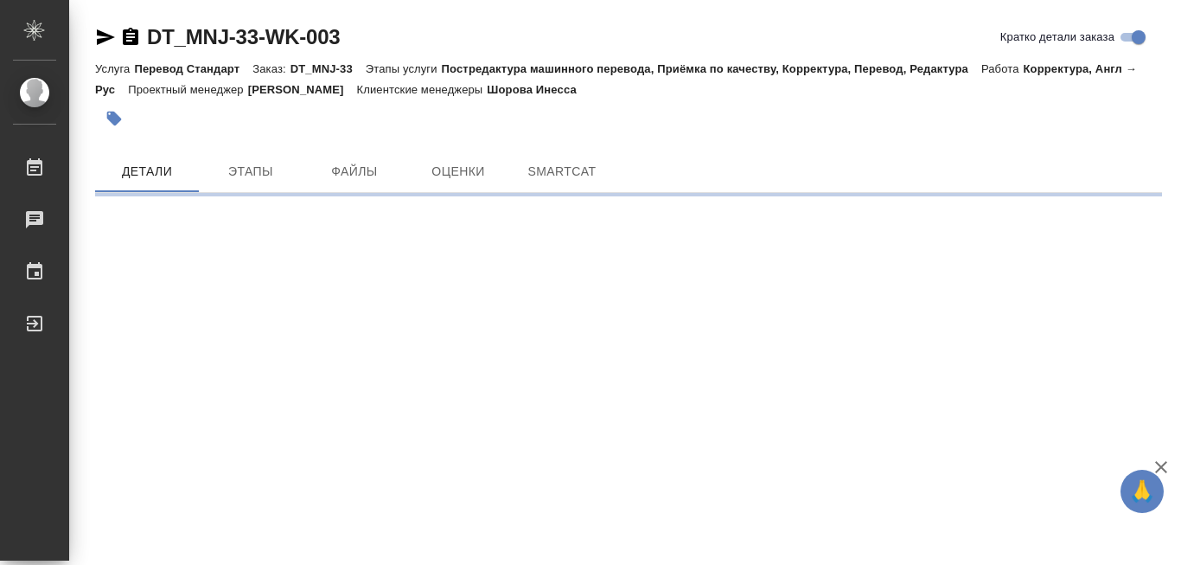 Image resolution: width=1181 pixels, height=565 pixels. What do you see at coordinates (712, 68) in the screenshot?
I see `p: Постредактура машинного перевода, Приёмка по качеству, Корректура, Перевод, Редактура` at bounding box center [712, 68].